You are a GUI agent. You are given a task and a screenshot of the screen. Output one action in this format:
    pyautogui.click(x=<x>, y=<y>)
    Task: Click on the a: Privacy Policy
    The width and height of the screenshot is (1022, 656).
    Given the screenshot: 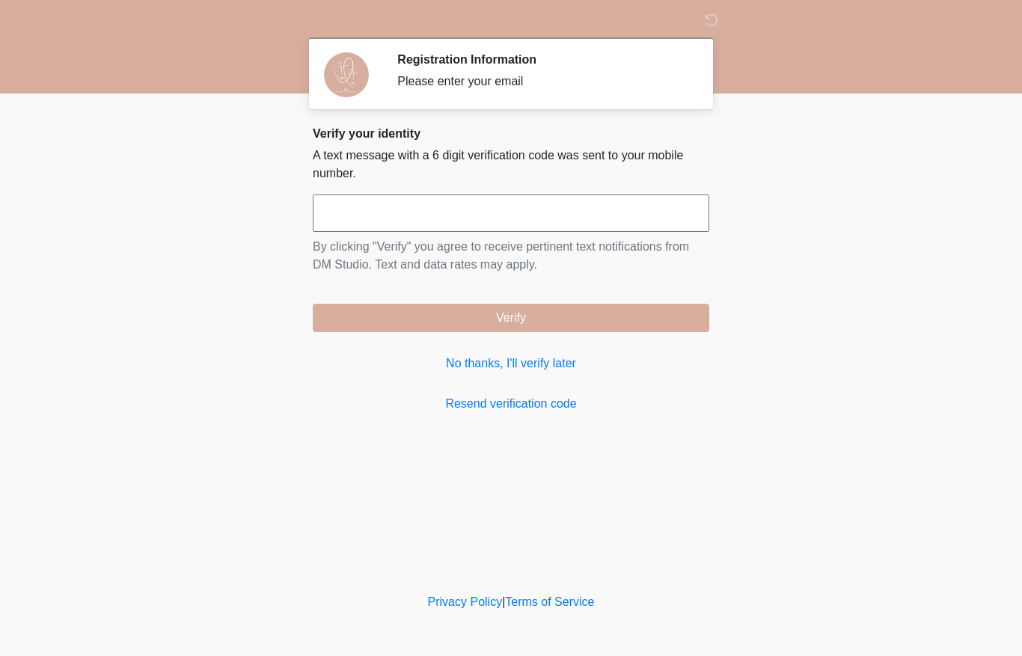 What is the action you would take?
    pyautogui.click(x=465, y=601)
    